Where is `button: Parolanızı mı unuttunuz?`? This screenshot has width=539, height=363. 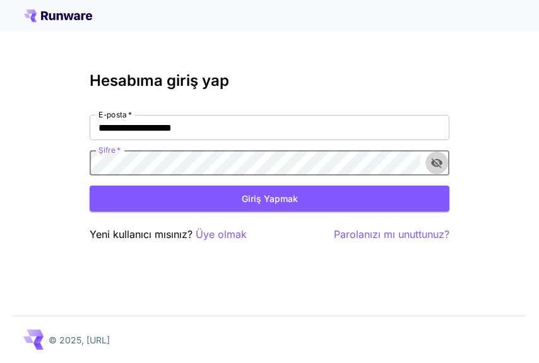 button: Parolanızı mı unuttunuz? is located at coordinates (392, 234).